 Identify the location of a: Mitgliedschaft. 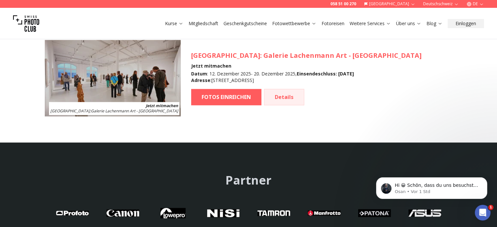
(203, 24).